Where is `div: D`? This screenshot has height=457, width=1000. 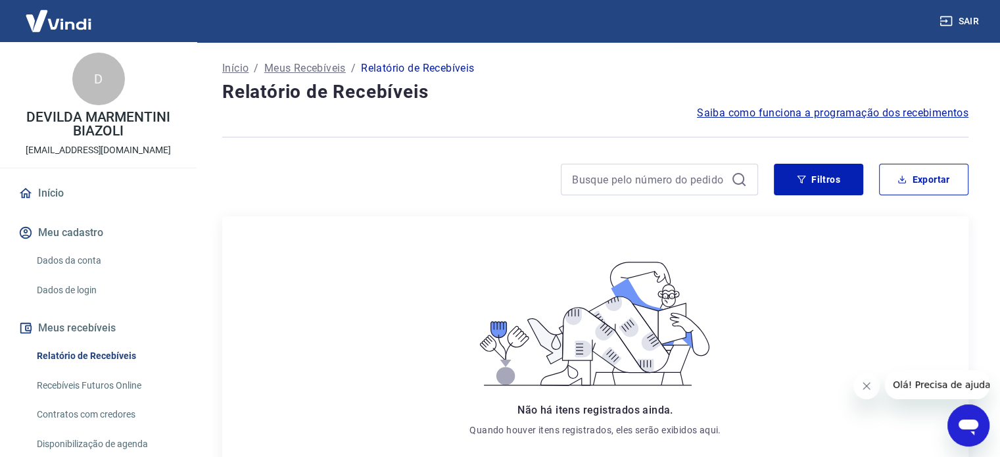
div: D is located at coordinates (99, 79).